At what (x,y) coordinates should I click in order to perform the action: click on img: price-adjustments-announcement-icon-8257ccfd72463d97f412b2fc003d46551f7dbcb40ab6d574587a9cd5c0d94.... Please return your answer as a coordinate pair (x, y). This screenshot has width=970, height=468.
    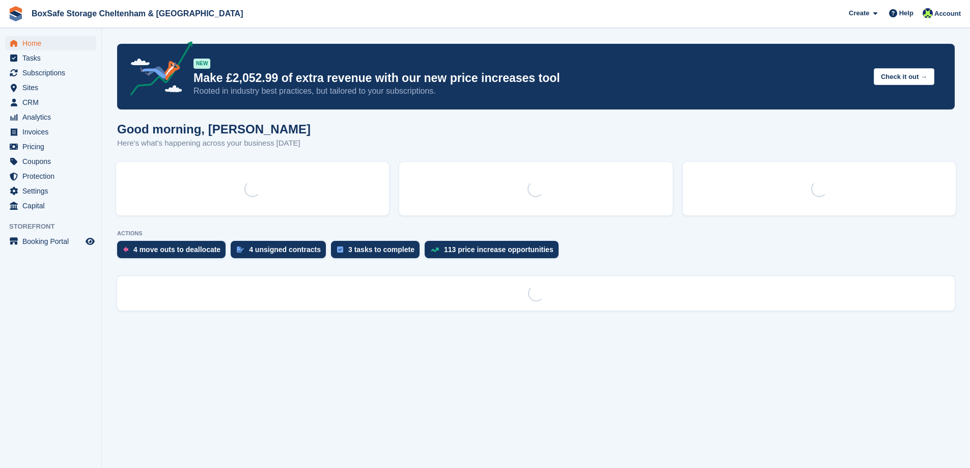
    Looking at the image, I should click on (157, 70).